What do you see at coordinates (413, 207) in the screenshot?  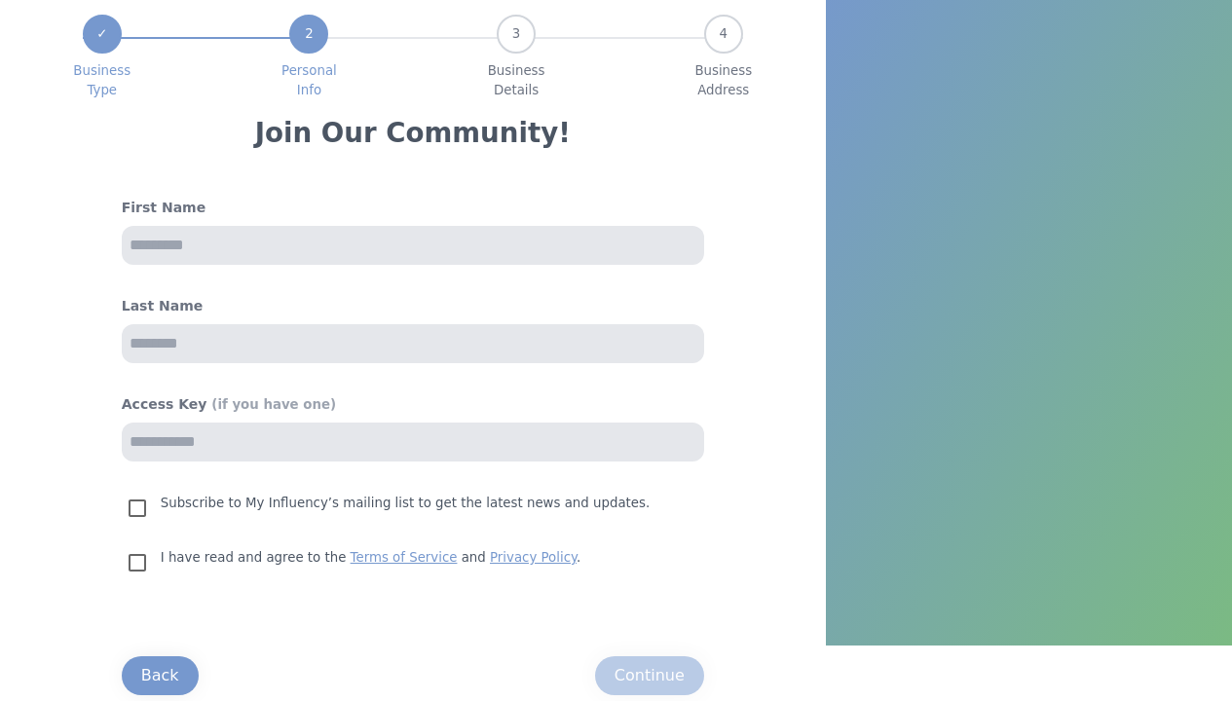 I see `h4: First Name` at bounding box center [413, 207].